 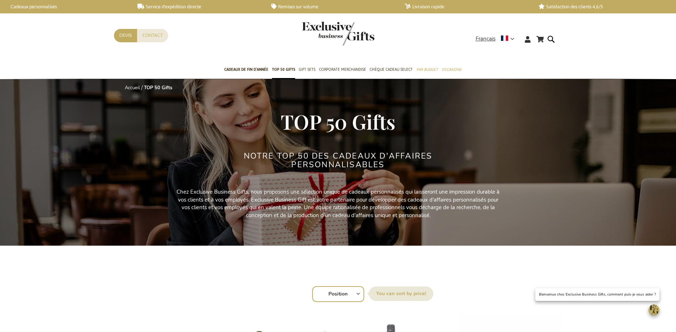 What do you see at coordinates (486, 39) in the screenshot?
I see `span: Français` at bounding box center [486, 39].